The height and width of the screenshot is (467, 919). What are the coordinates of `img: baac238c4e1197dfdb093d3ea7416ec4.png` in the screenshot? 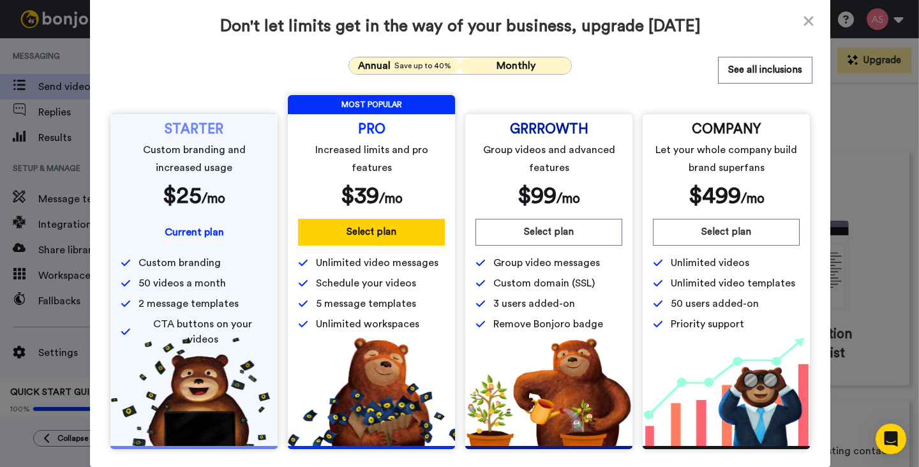 It's located at (726, 392).